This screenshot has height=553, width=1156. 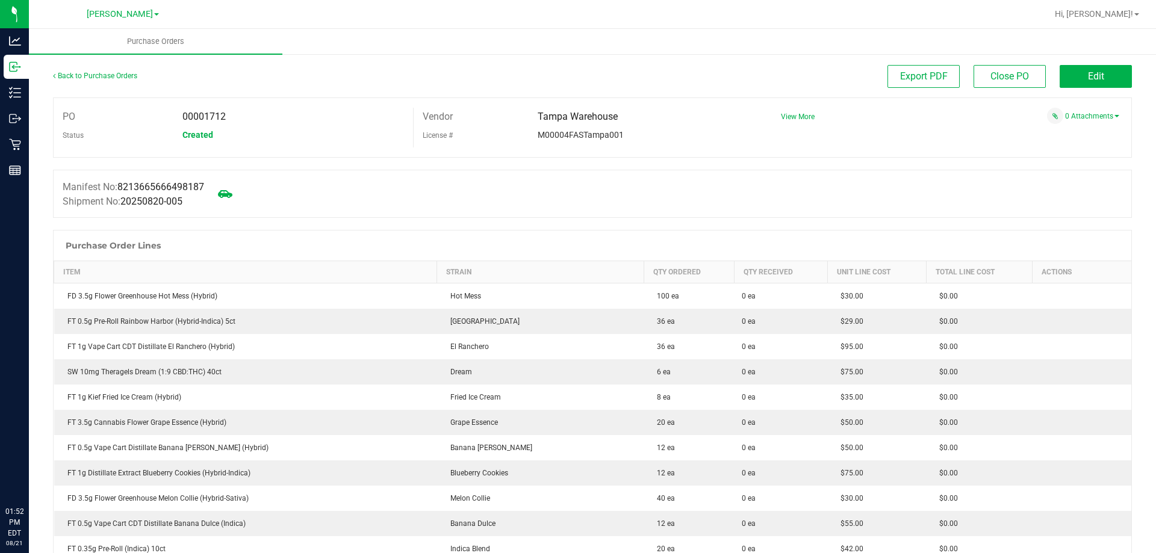 I want to click on label: PO, so click(x=69, y=117).